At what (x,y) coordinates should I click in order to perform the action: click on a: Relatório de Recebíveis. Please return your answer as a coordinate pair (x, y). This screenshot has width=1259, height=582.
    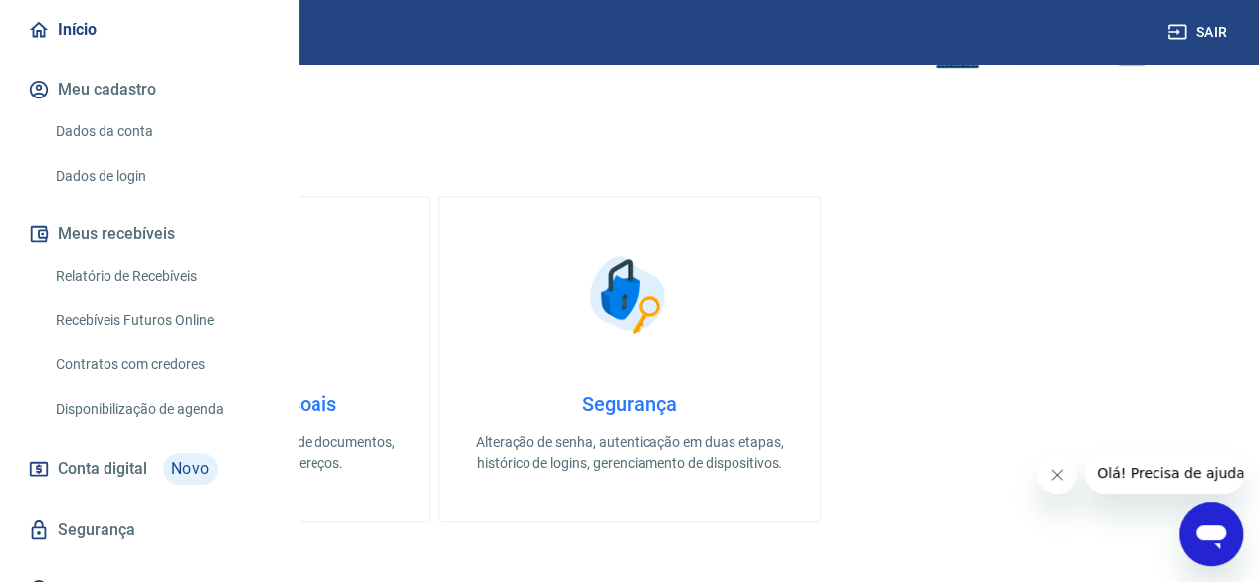
    Looking at the image, I should click on (160, 276).